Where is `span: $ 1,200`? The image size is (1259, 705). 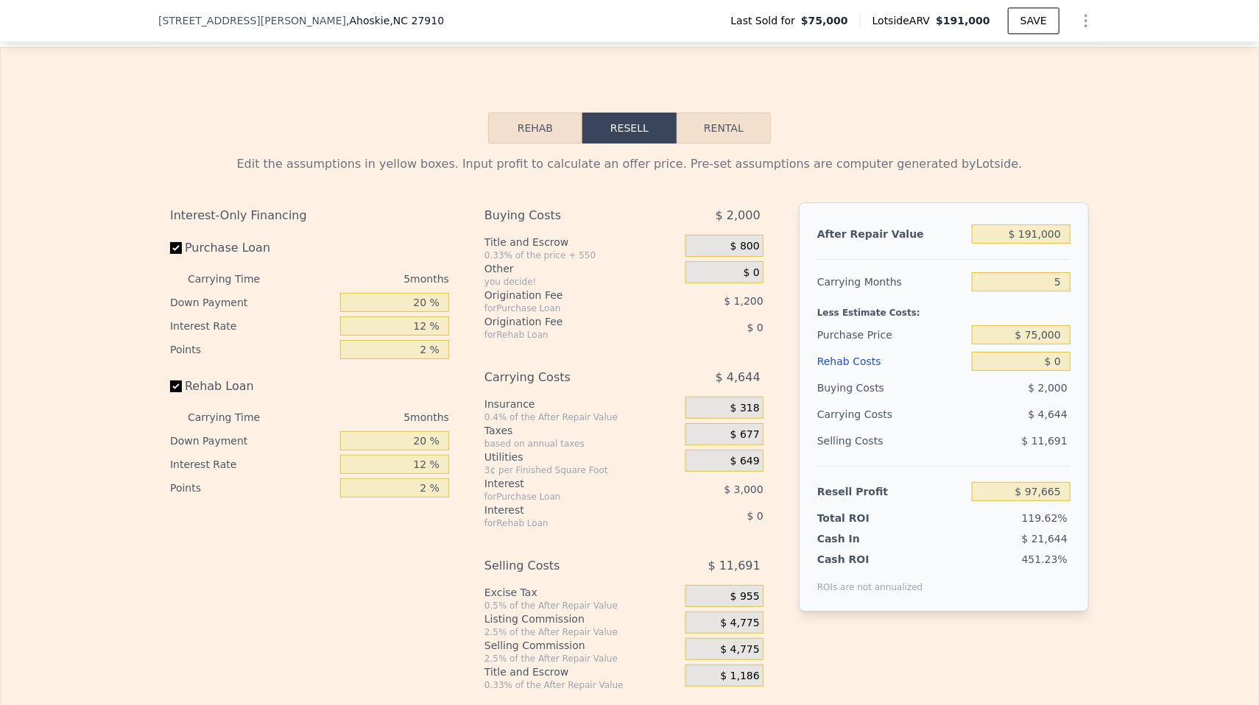 span: $ 1,200 is located at coordinates (743, 301).